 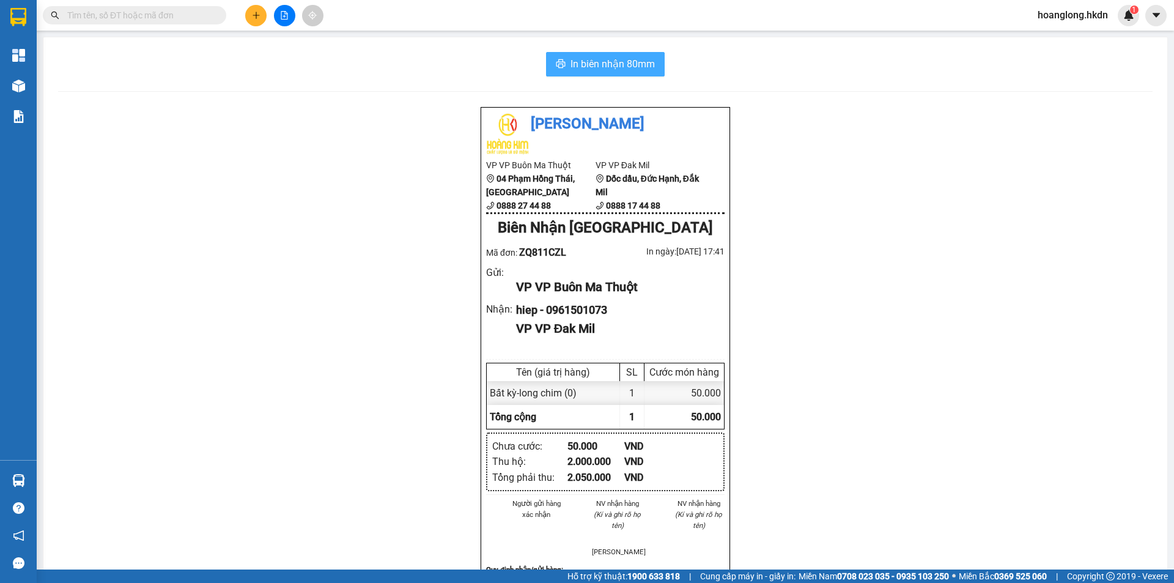 I want to click on input: Tìm tên, số ĐT hoặc mã đơn, so click(x=139, y=15).